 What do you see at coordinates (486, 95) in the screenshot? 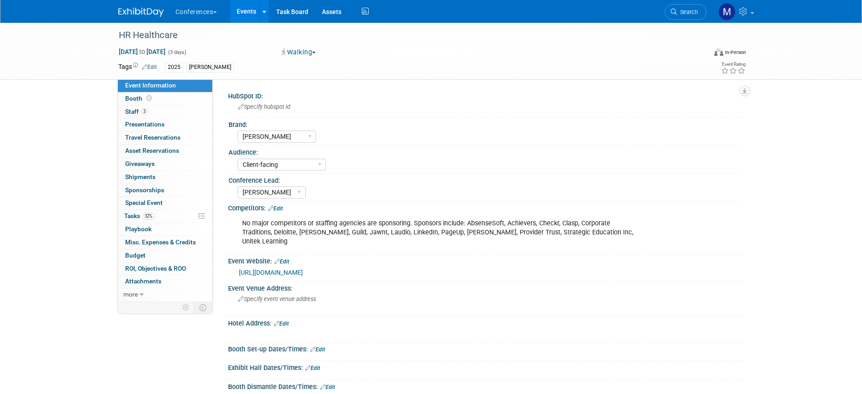
I see `div: HubSpot ID:` at bounding box center [486, 95].